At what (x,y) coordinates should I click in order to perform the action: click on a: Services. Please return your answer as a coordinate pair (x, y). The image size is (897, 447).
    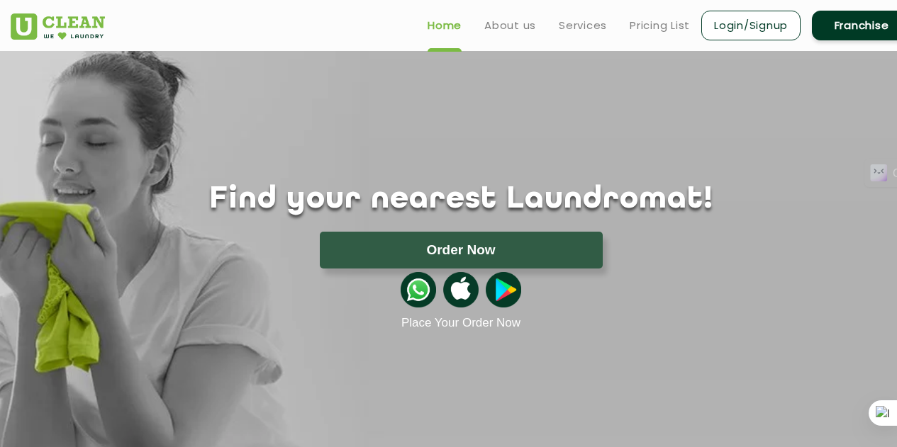
    Looking at the image, I should click on (583, 26).